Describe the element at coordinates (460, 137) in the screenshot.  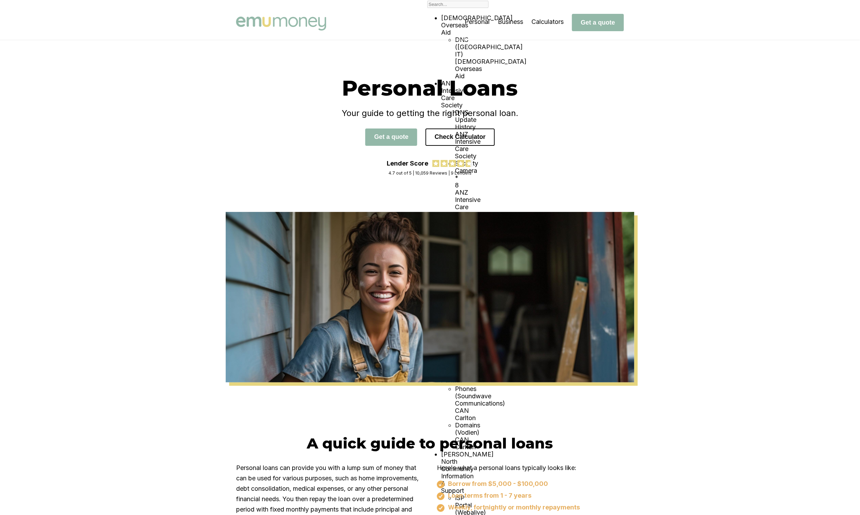
I see `button: Check Calculator` at that location.